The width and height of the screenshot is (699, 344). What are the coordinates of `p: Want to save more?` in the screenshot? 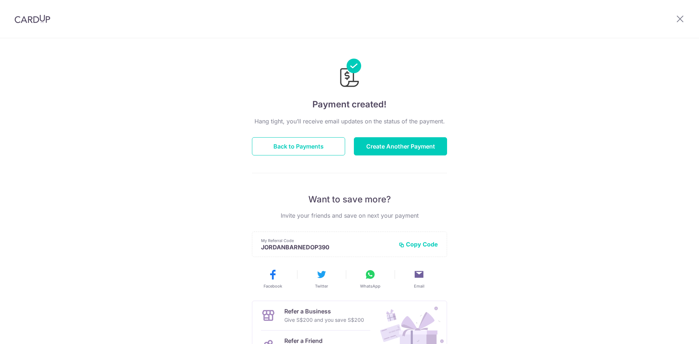 It's located at (349, 199).